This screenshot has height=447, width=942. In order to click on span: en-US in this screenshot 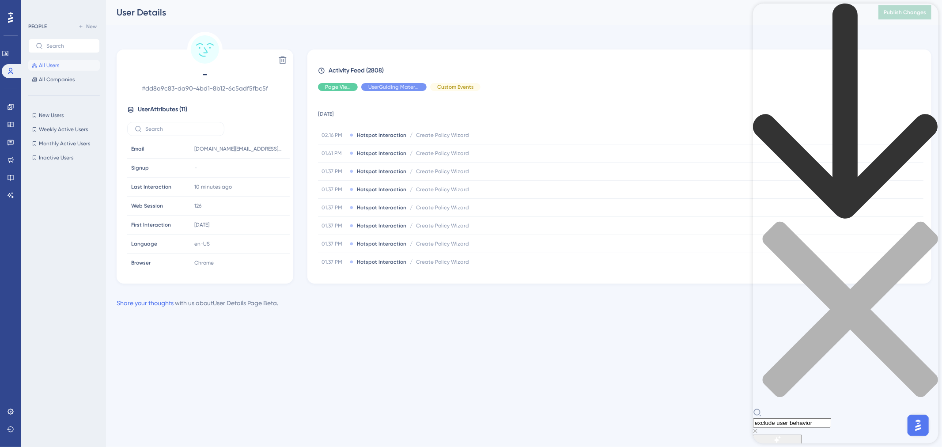, I will do `click(202, 244)`.